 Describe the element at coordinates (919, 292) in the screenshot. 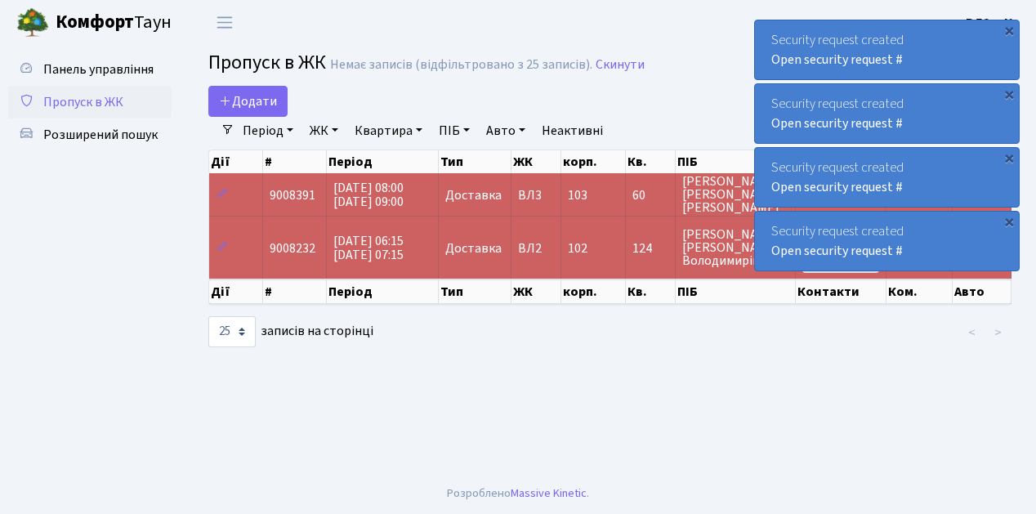

I see `th: Ком.` at that location.